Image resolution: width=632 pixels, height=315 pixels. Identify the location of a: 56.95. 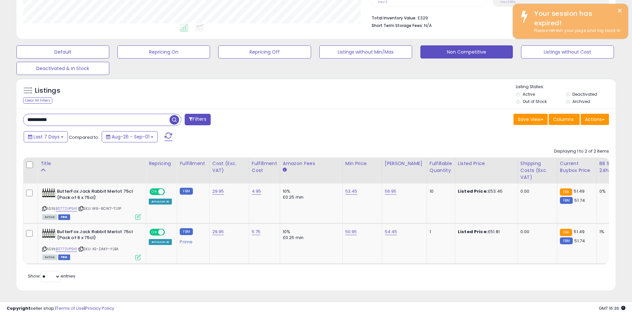
(391, 192).